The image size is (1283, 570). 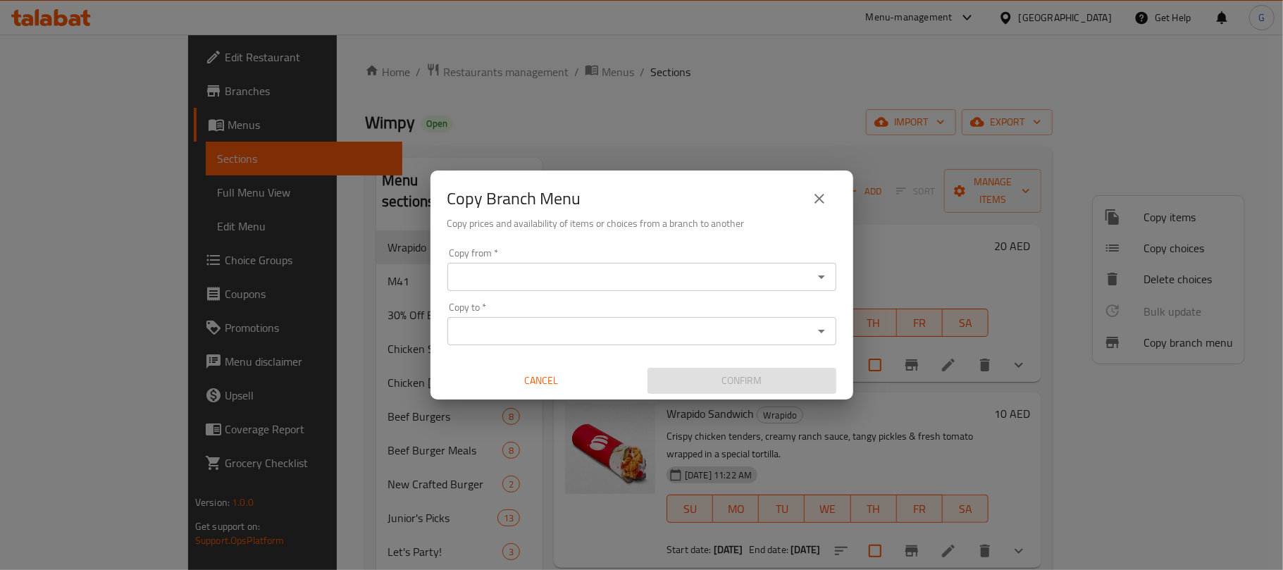 I want to click on button: close, so click(x=820, y=199).